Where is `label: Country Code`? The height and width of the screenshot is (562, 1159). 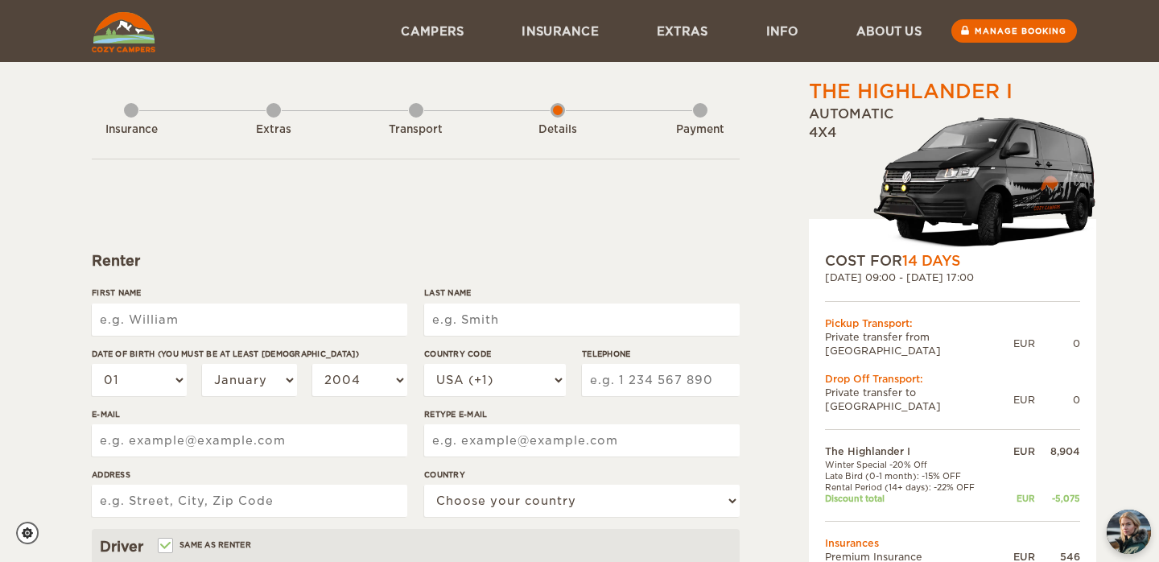
label: Country Code is located at coordinates (495, 353).